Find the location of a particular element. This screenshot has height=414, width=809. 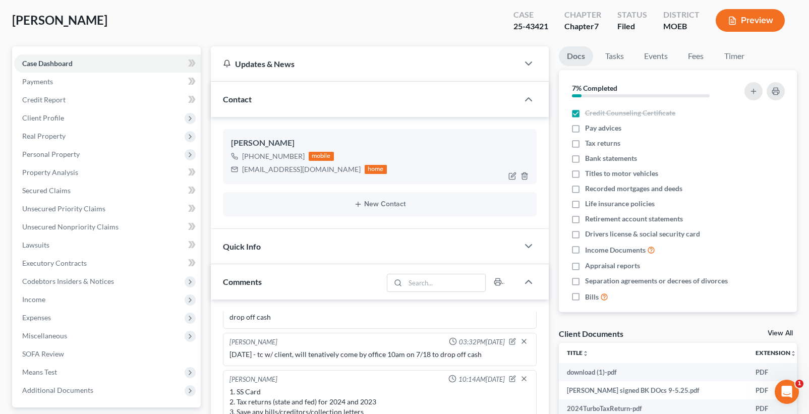

span: Drivers license & social security card is located at coordinates (642, 234).